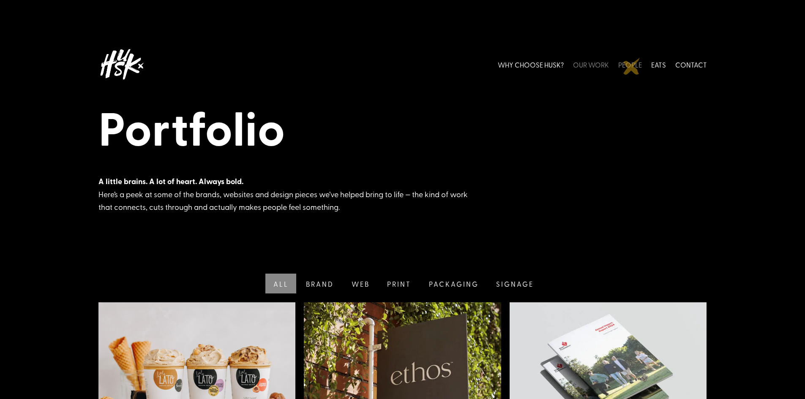  What do you see at coordinates (398, 284) in the screenshot?
I see `a: Print` at bounding box center [398, 284].